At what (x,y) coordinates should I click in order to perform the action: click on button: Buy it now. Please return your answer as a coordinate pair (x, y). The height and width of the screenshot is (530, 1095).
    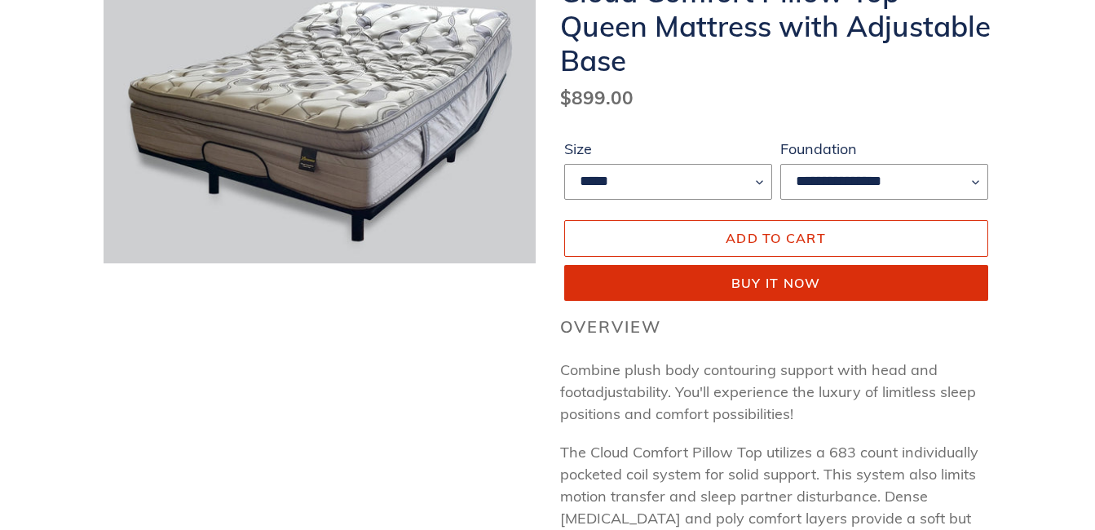
    Looking at the image, I should click on (776, 283).